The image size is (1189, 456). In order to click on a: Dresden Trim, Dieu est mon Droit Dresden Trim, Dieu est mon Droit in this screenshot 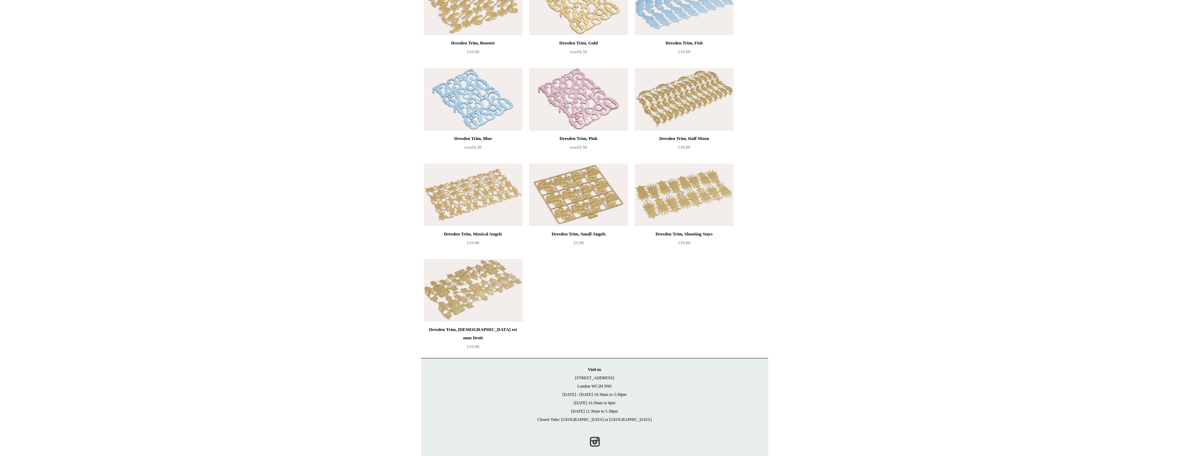, I will do `click(473, 290)`.